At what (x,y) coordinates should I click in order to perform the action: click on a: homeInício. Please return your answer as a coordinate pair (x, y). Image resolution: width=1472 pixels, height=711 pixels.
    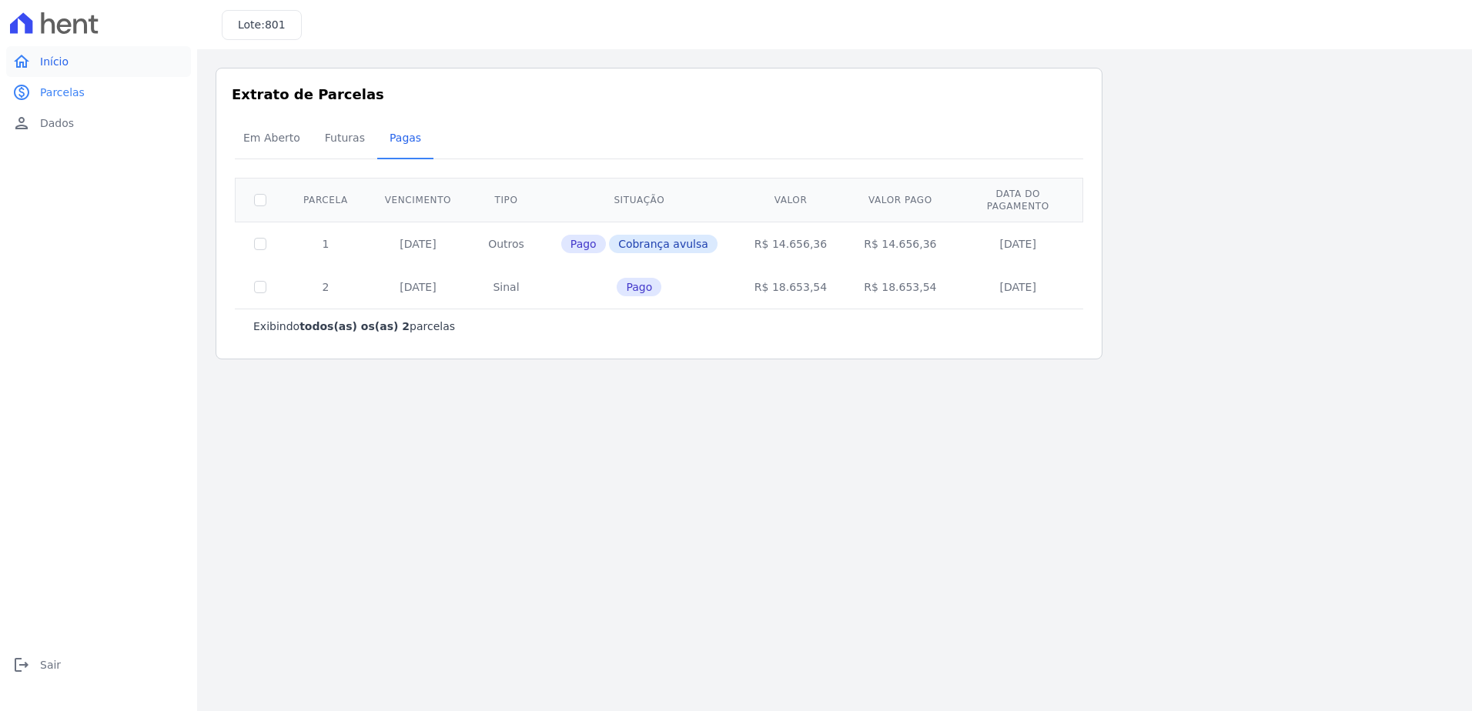
    Looking at the image, I should click on (99, 62).